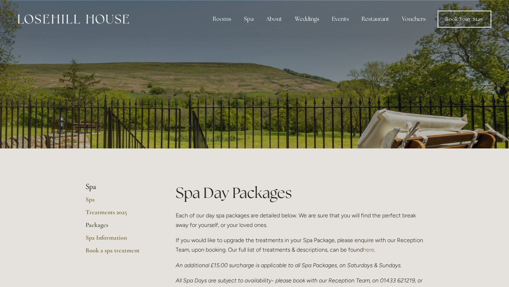 This screenshot has height=287, width=509. I want to click on a: Book Your Stay, so click(464, 19).